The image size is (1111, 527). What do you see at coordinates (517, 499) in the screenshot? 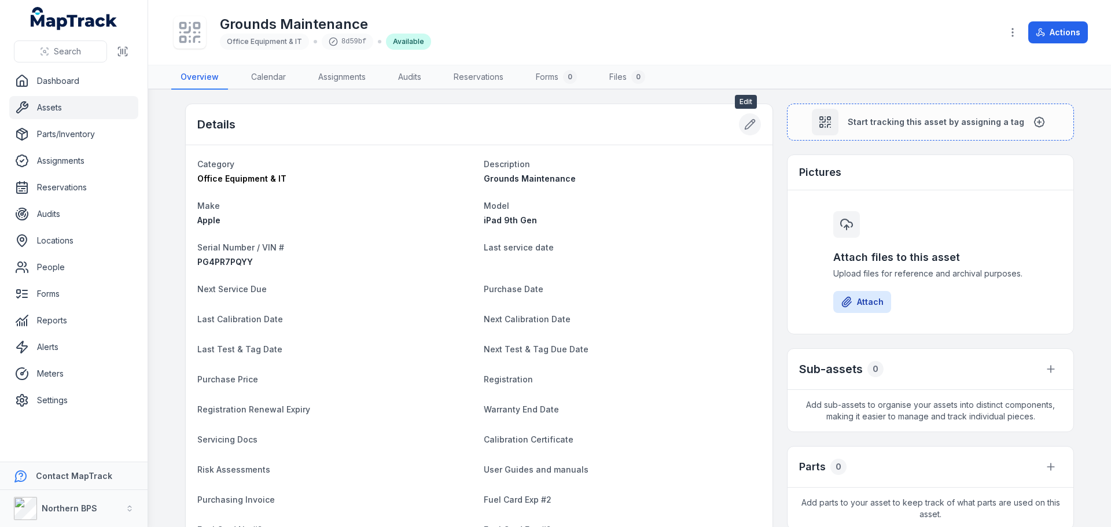
I see `span: Fuel Card Exp #2` at bounding box center [517, 499].